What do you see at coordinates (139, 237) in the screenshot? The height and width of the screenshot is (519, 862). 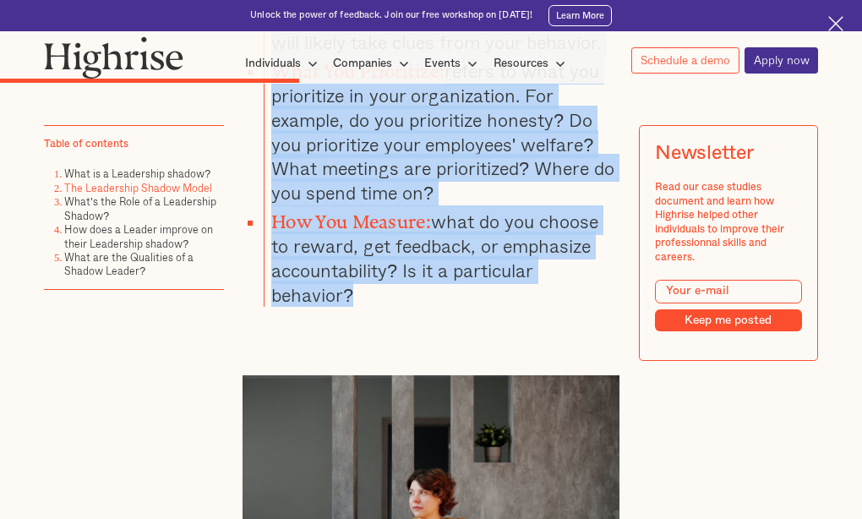 I see `a: How does a Leader improve on their Leadership shadow?` at bounding box center [139, 237].